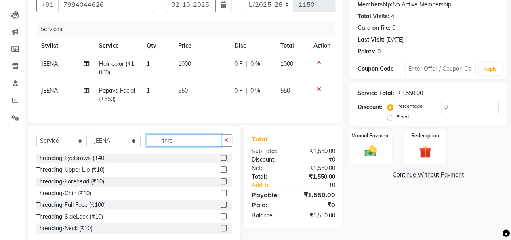  What do you see at coordinates (374, 28) in the screenshot?
I see `div: Card on file:` at bounding box center [374, 28].